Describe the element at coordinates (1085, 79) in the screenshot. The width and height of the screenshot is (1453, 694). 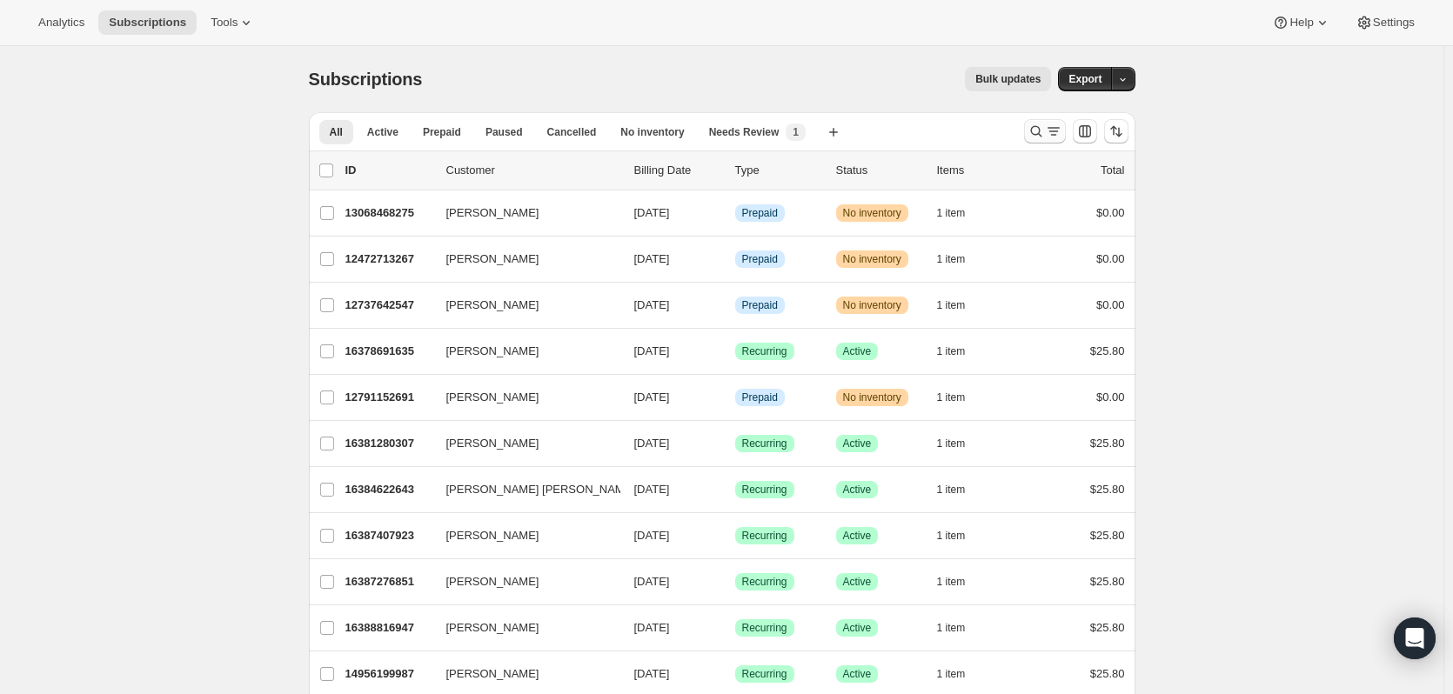
I see `span: Export` at that location.